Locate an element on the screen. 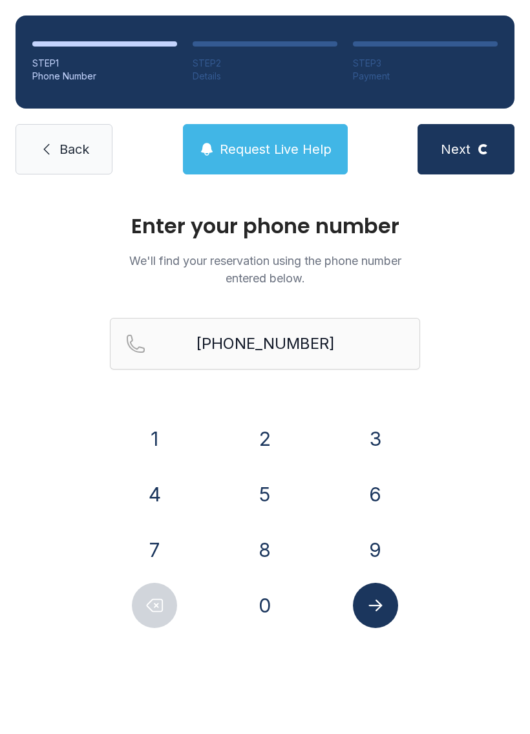  button: 8 is located at coordinates (265, 550).